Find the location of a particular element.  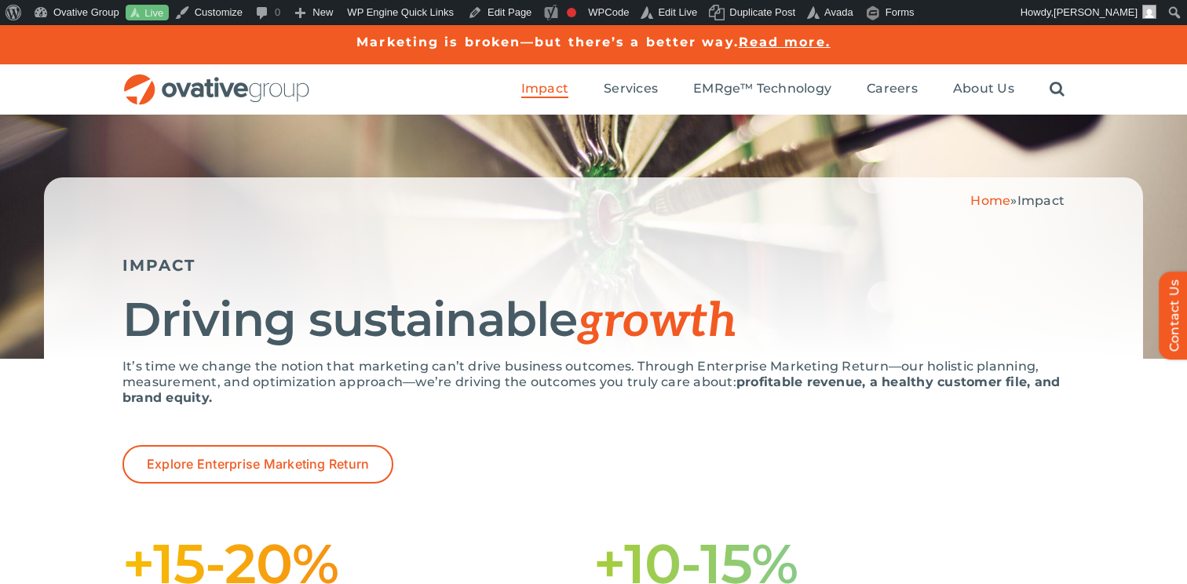

a: EMRge™ Technology is located at coordinates (763, 90).